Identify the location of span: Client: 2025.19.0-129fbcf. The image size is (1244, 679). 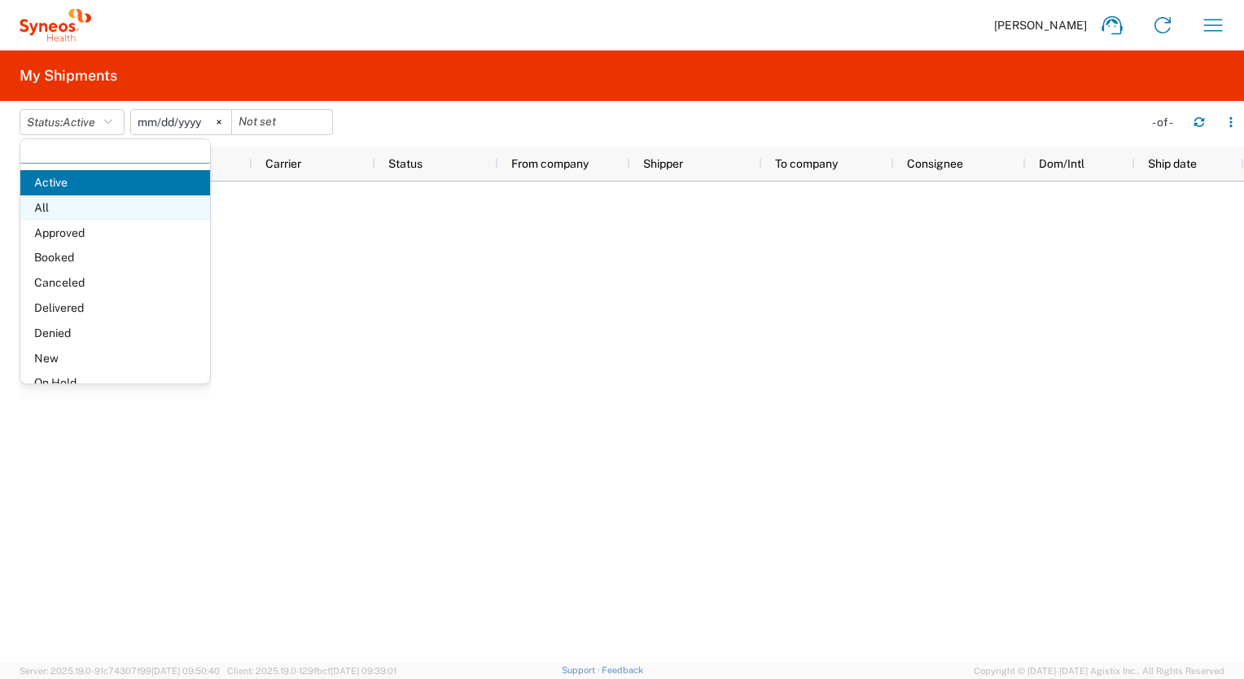
(312, 671).